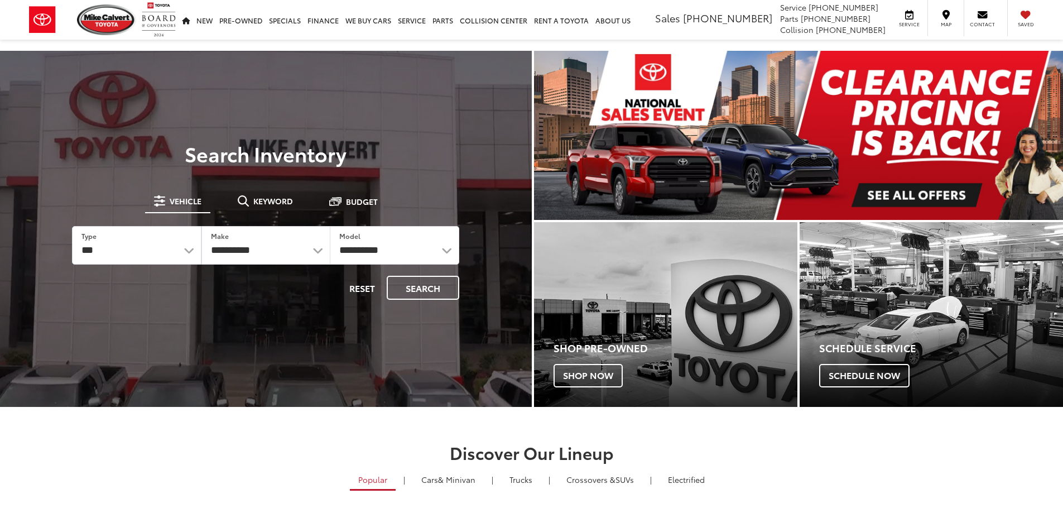 The height and width of the screenshot is (532, 1063). What do you see at coordinates (941, 348) in the screenshot?
I see `h4: Schedule Service` at bounding box center [941, 348].